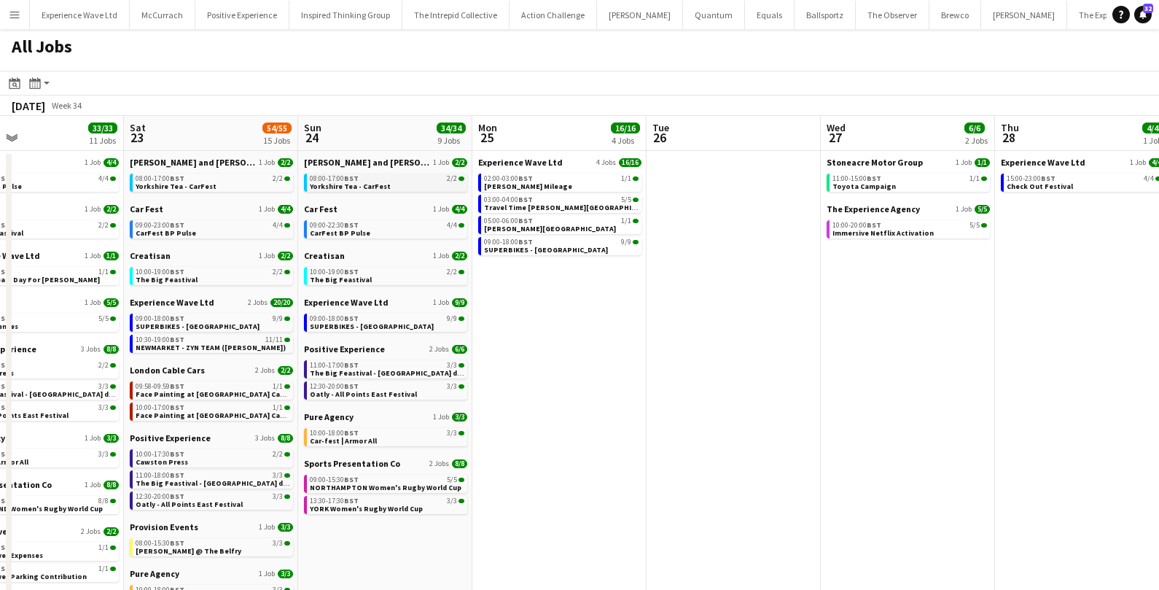 The image size is (1159, 590). Describe the element at coordinates (242, 15) in the screenshot. I see `button: Positive Experience` at that location.